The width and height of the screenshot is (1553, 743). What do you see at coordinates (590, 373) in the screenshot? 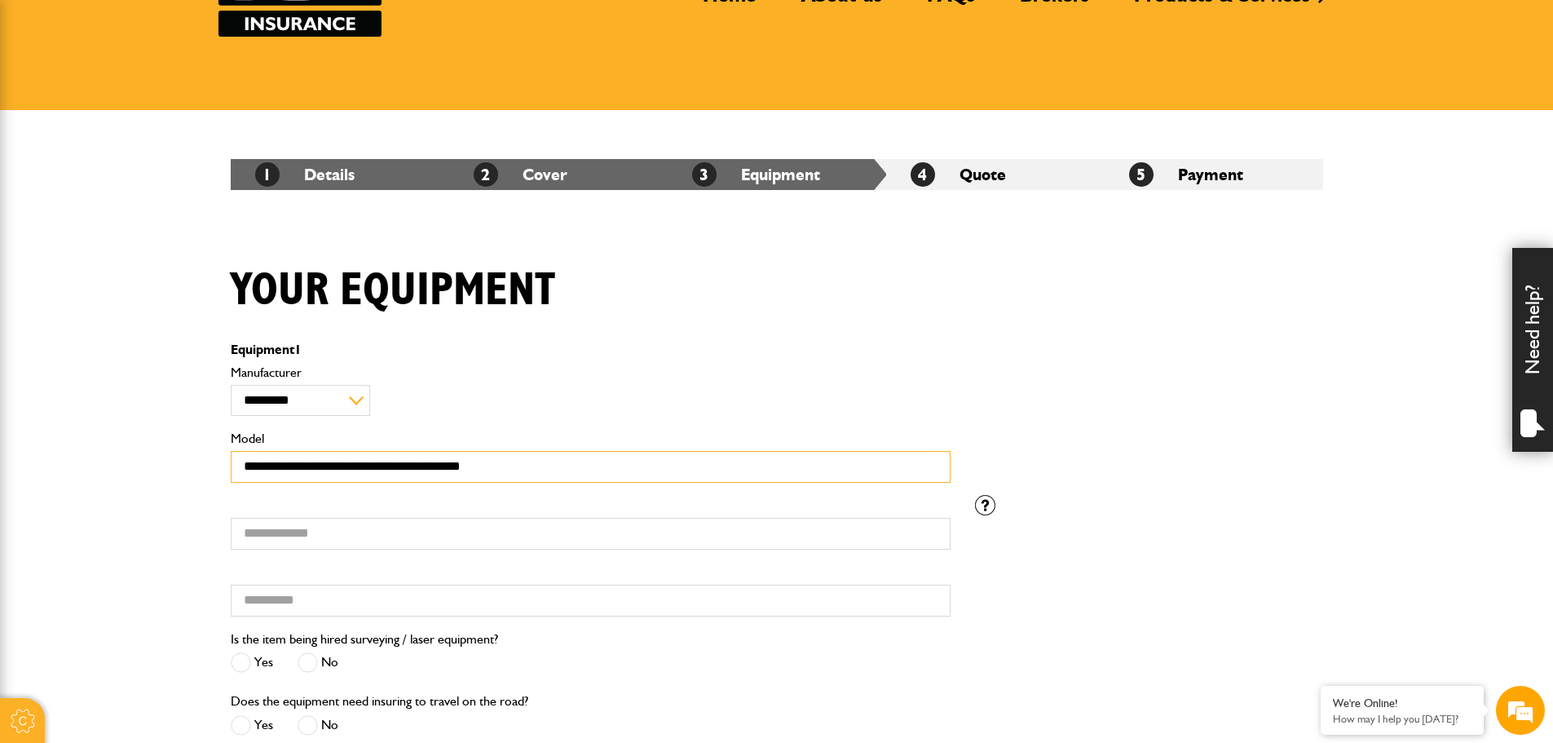
I see `label: Manufacturer` at bounding box center [590, 373].